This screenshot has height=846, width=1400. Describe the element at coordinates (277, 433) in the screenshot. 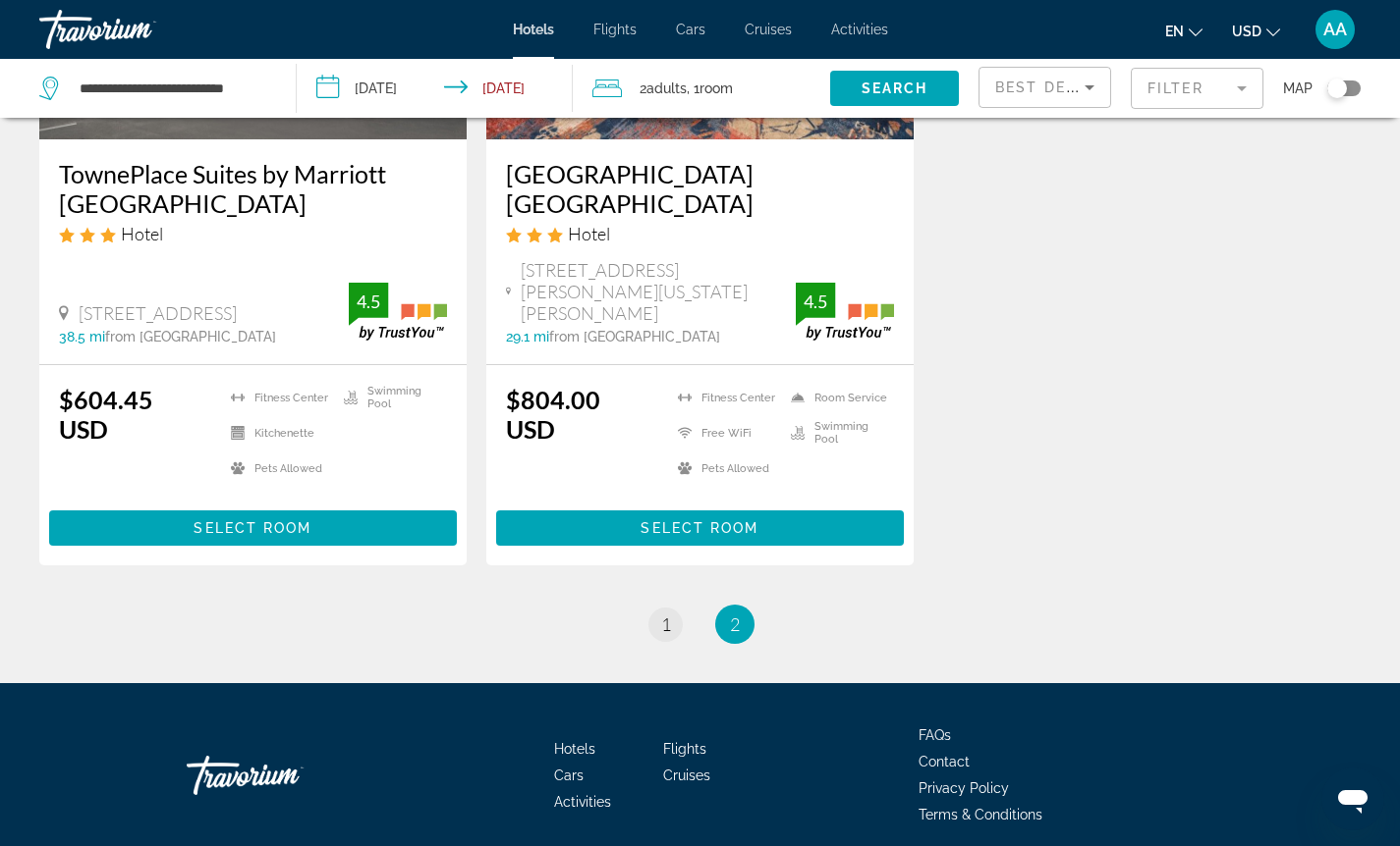

I see `li: Kitchenette` at that location.